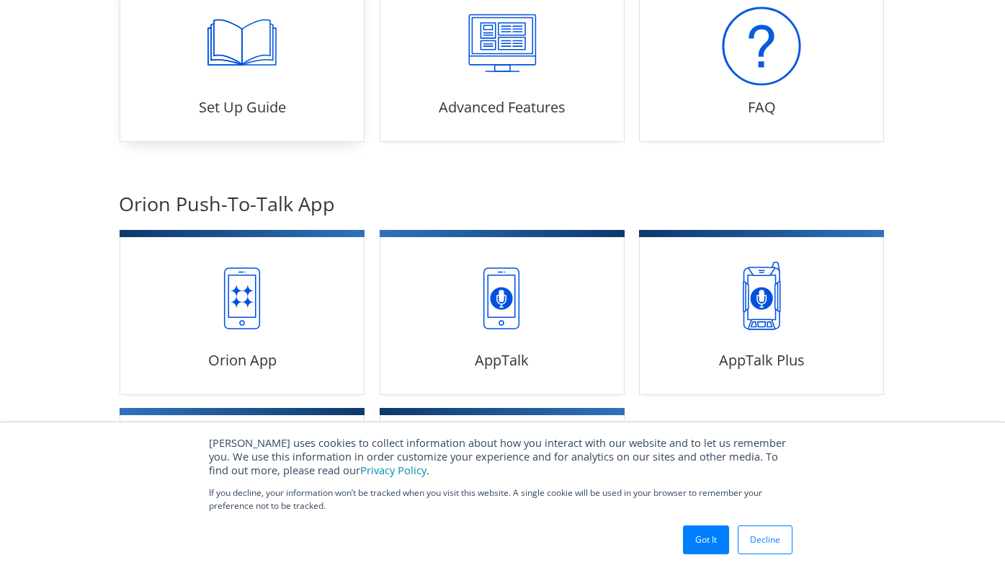  Describe the element at coordinates (503, 499) in the screenshot. I see `p: If you decline, your information won’t be tracked when you visit this website. A single cookie wi...` at that location.